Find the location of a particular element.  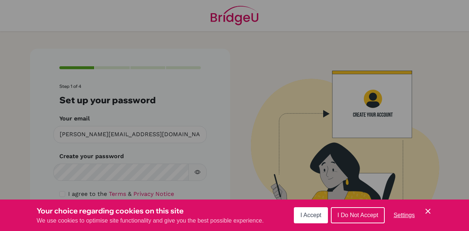

span: I Do Not Accept is located at coordinates (357, 215).